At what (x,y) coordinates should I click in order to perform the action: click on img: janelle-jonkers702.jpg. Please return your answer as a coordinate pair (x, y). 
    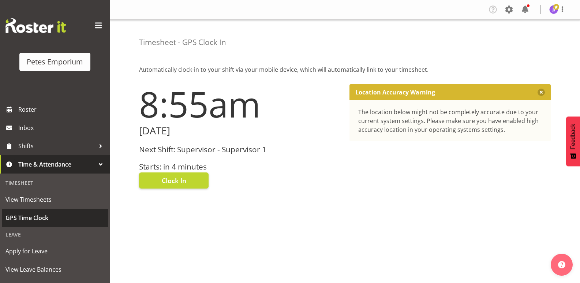
    Looking at the image, I should click on (553, 10).